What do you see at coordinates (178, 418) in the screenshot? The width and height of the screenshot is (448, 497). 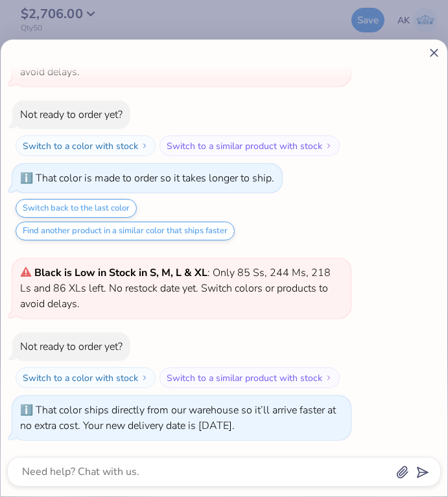 I see `div: That color ships directly from our warehouse so it’ll arrive faster at no extra cost. Your new de...` at bounding box center [178, 418].